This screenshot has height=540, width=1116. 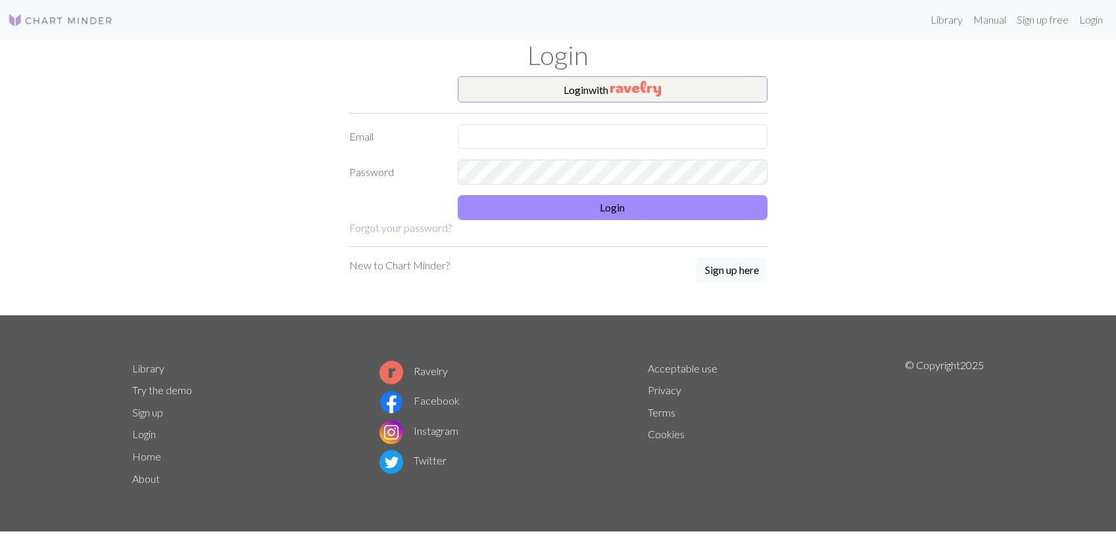 What do you see at coordinates (558, 55) in the screenshot?
I see `h1: Login` at bounding box center [558, 55].